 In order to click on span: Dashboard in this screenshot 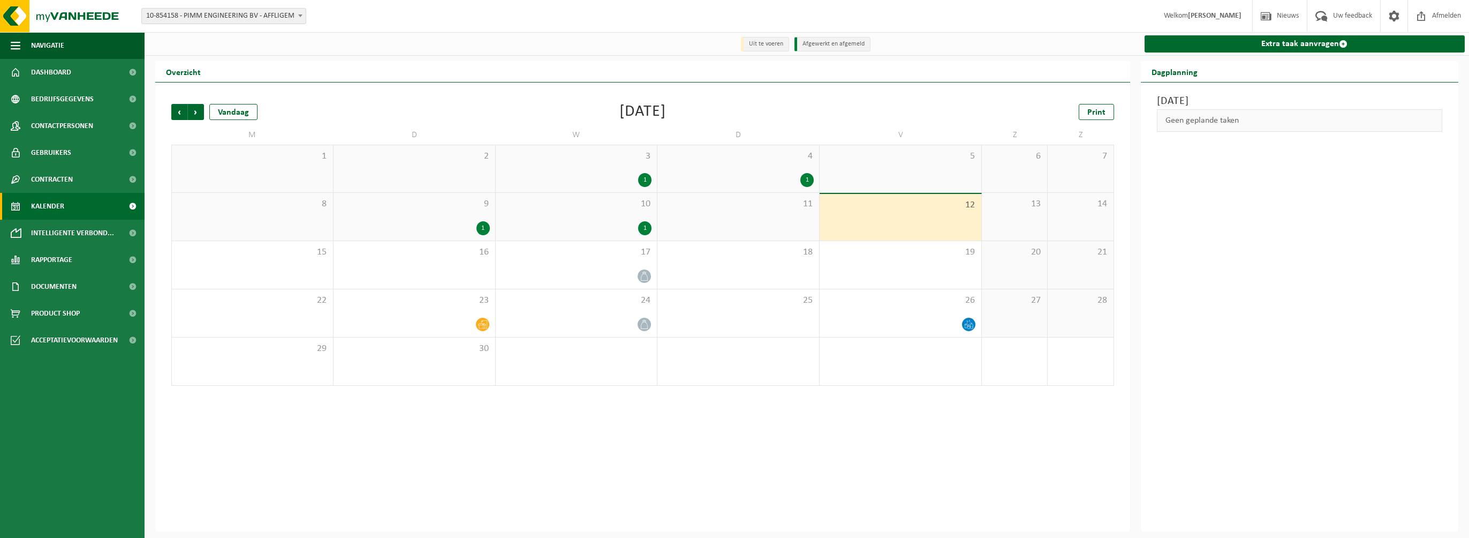, I will do `click(51, 72)`.